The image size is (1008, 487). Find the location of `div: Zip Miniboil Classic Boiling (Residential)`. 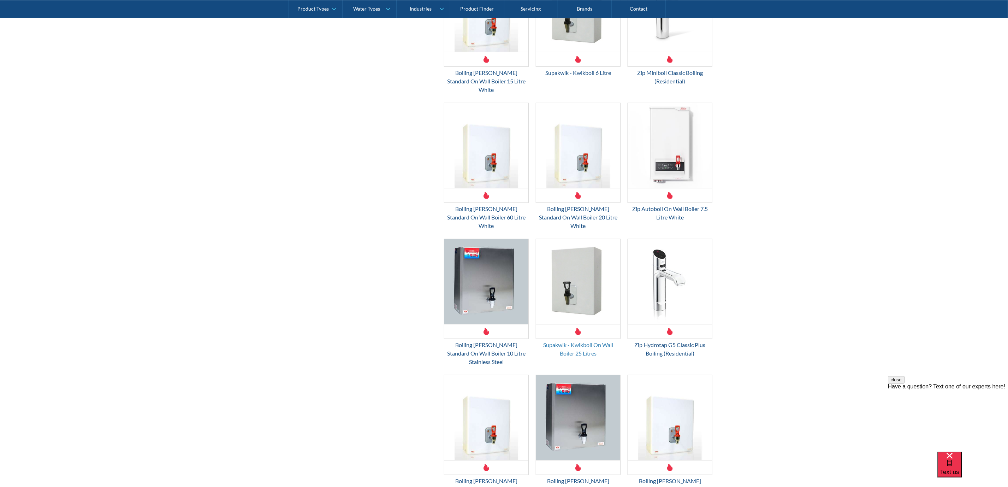

div: Zip Miniboil Classic Boiling (Residential) is located at coordinates (670, 77).